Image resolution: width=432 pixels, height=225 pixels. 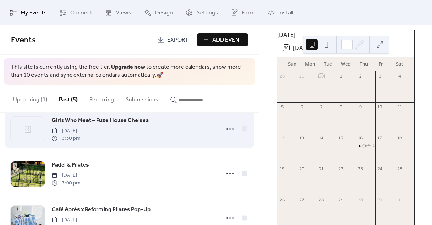 What do you see at coordinates (227, 40) in the screenshot?
I see `span: Add Event` at bounding box center [227, 40].